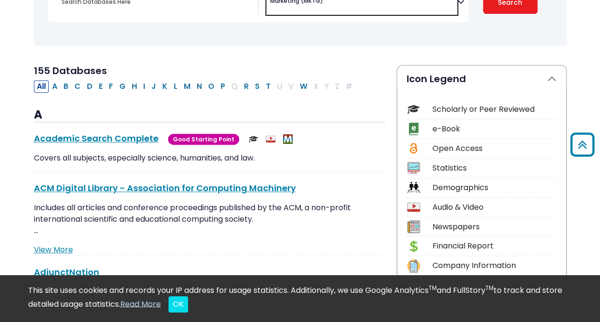 The width and height of the screenshot is (600, 322). I want to click on div: Company Information, so click(494, 265).